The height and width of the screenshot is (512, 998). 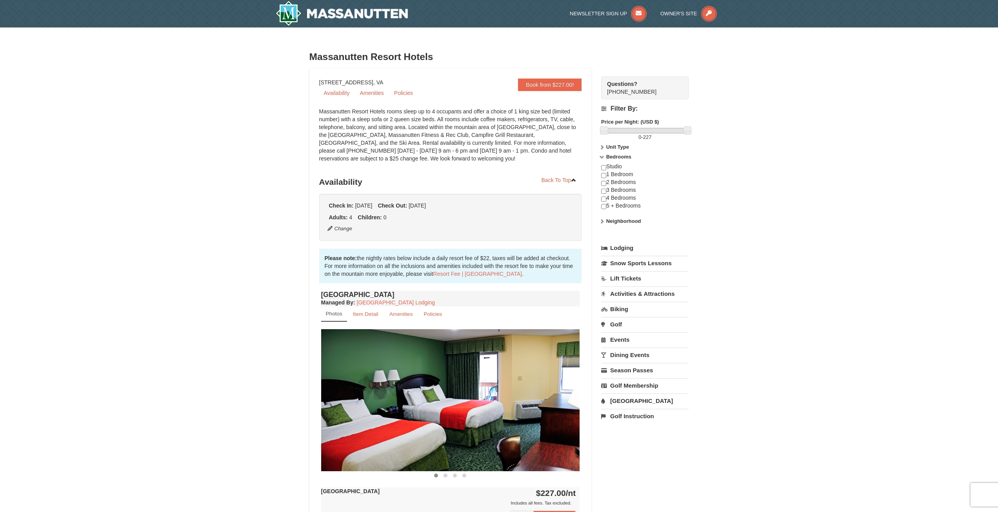 I want to click on img: 18876286-41-233aa5f3.jpg, so click(x=451, y=400).